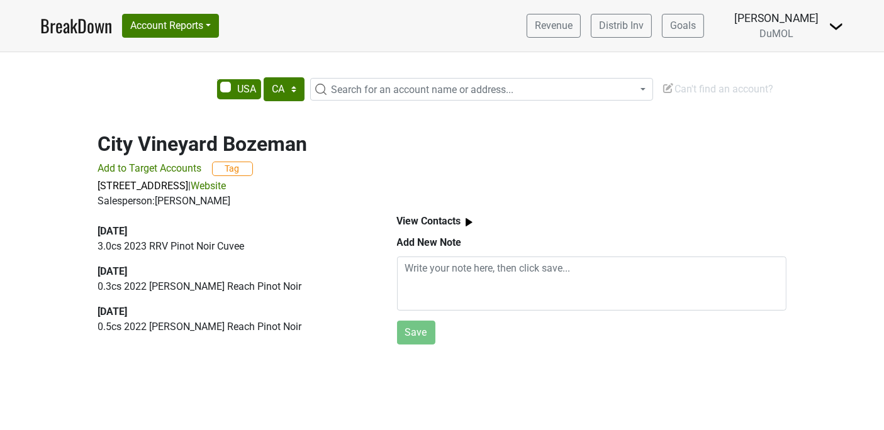  Describe the element at coordinates (469, 222) in the screenshot. I see `img: arrow_right.svg` at that location.